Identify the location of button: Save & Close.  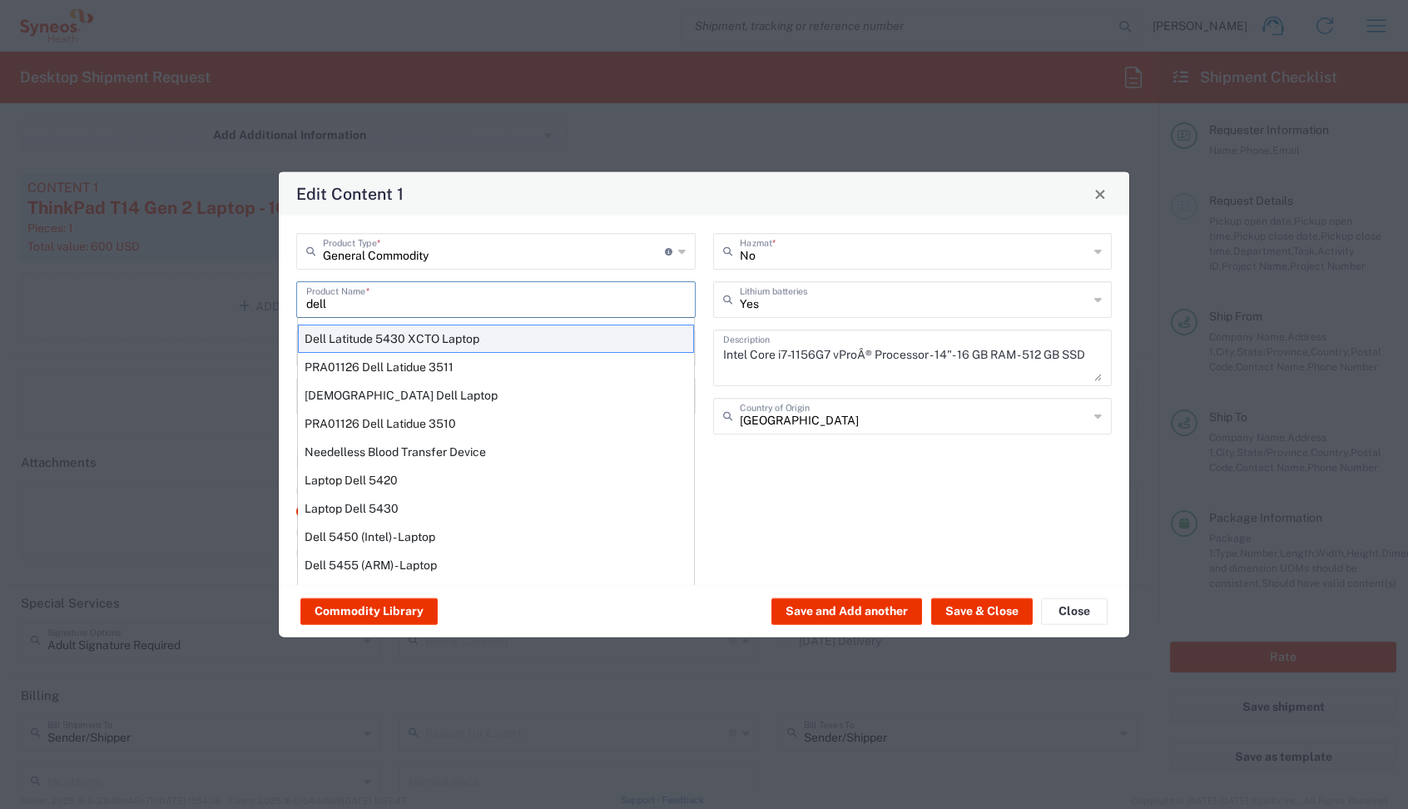
(982, 612).